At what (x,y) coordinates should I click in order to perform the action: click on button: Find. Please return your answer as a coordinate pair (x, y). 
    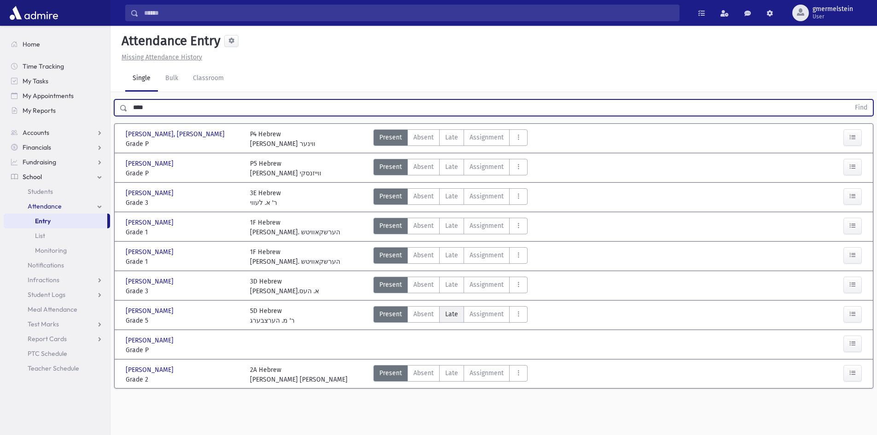
    Looking at the image, I should click on (861, 108).